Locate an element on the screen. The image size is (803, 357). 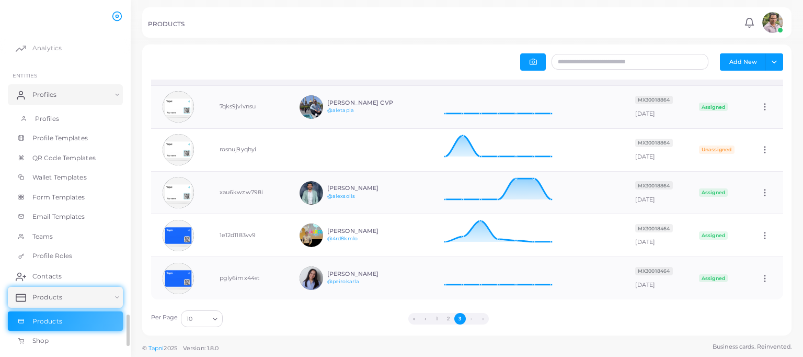
span: Analytics is located at coordinates (47, 48).